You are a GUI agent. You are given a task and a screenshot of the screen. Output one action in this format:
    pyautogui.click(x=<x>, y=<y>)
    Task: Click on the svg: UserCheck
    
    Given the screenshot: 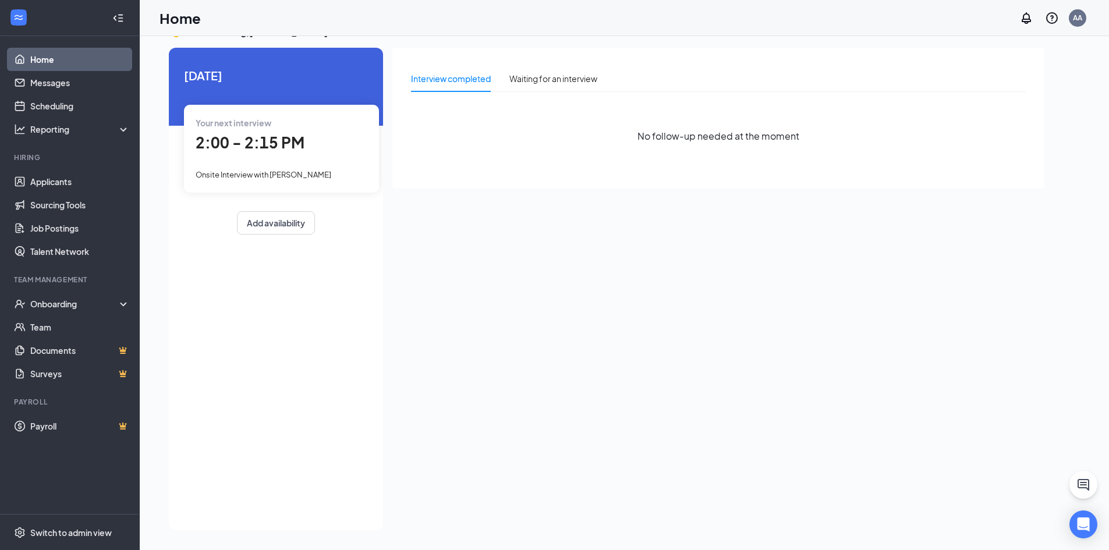 What is the action you would take?
    pyautogui.click(x=20, y=304)
    